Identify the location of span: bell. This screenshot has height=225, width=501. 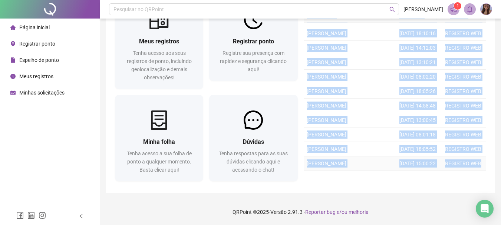
(470, 9).